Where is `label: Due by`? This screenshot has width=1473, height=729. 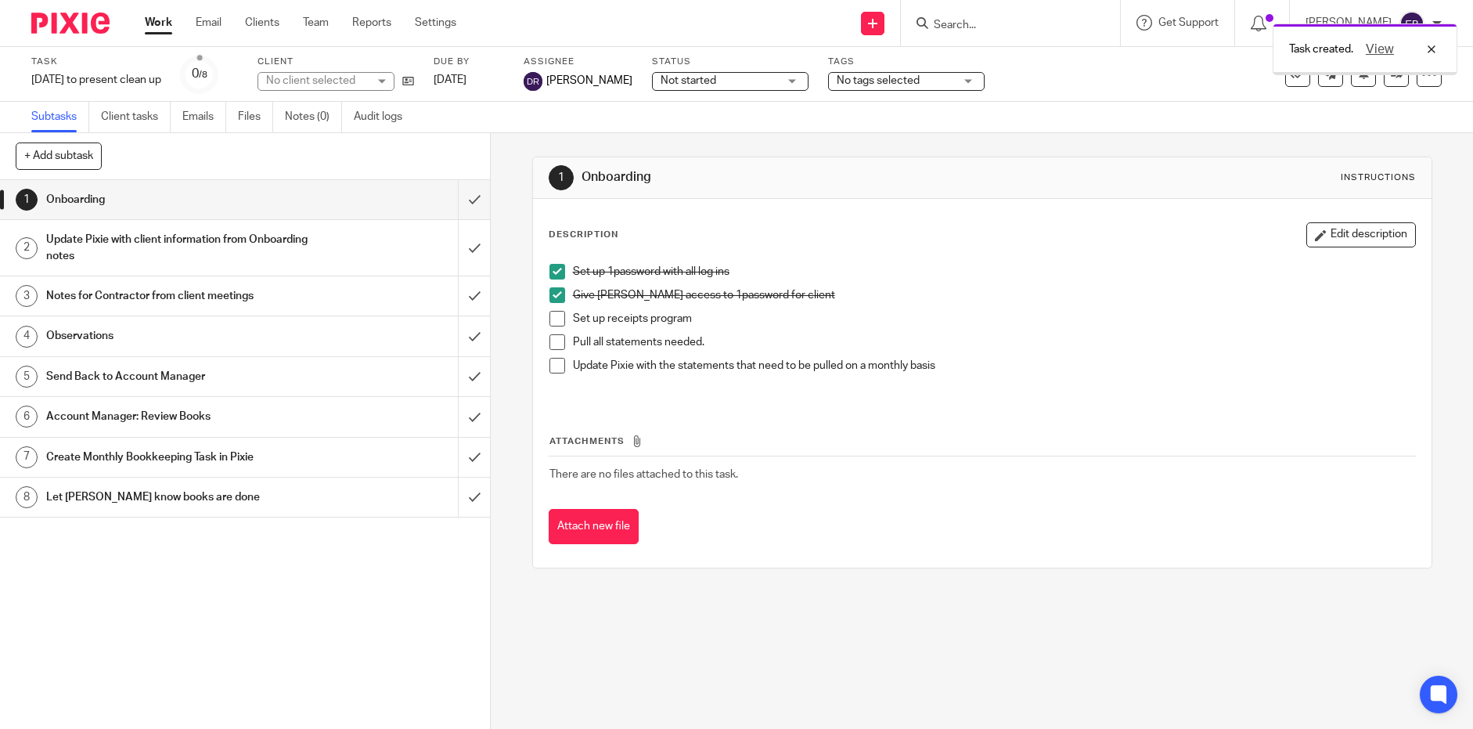 label: Due by is located at coordinates (469, 62).